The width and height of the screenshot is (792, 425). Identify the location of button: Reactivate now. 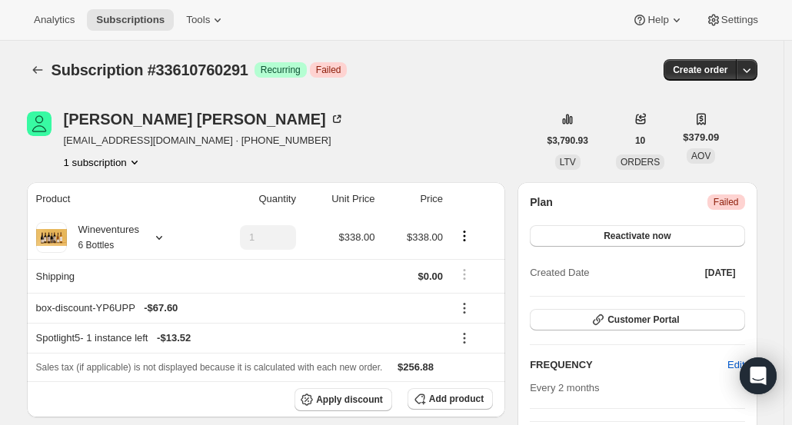
(636, 236).